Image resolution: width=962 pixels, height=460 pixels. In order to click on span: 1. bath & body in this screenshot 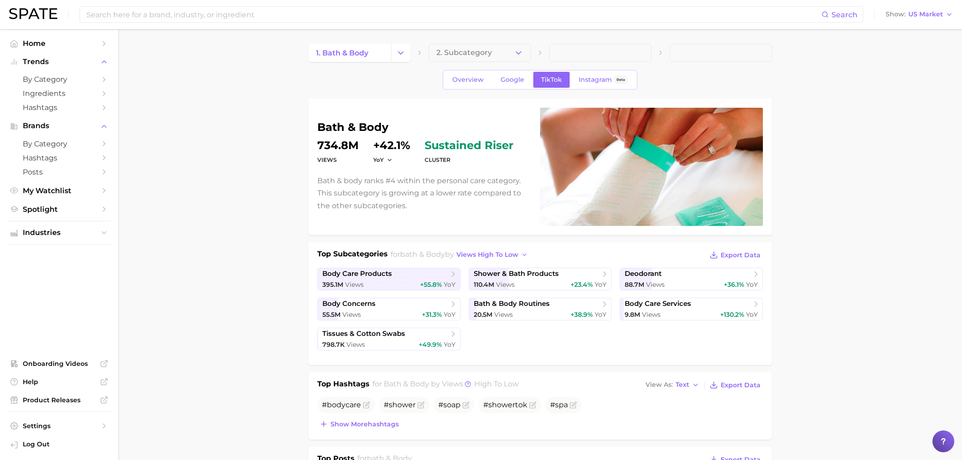, I will do `click(342, 53)`.